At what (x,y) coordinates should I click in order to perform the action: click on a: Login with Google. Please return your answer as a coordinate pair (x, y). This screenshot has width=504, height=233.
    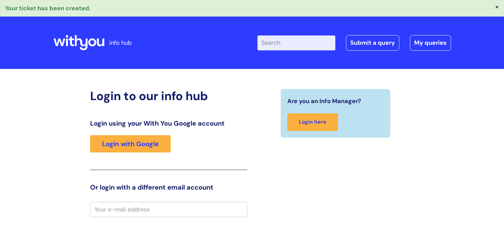
    Looking at the image, I should click on (130, 144).